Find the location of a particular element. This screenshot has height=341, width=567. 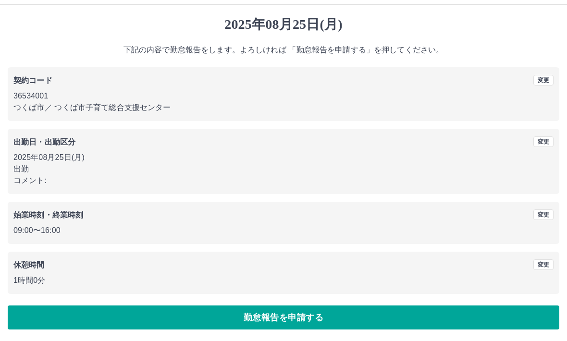

p: 36534001 is located at coordinates (284, 97).